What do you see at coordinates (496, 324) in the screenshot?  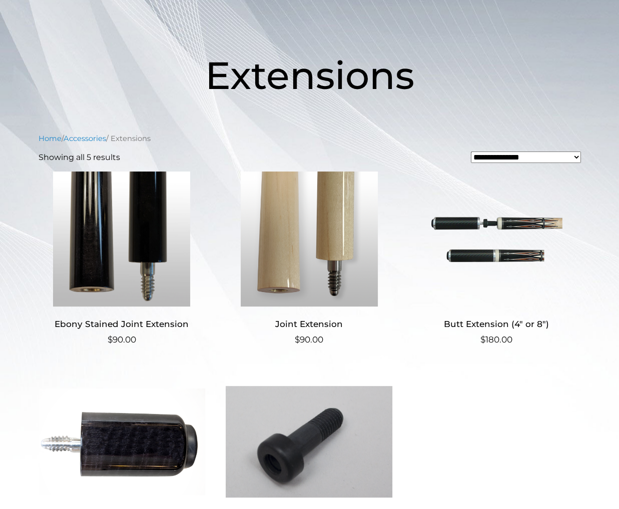 I see `h2: Butt Extension (4″ or 8″)` at bounding box center [496, 324].